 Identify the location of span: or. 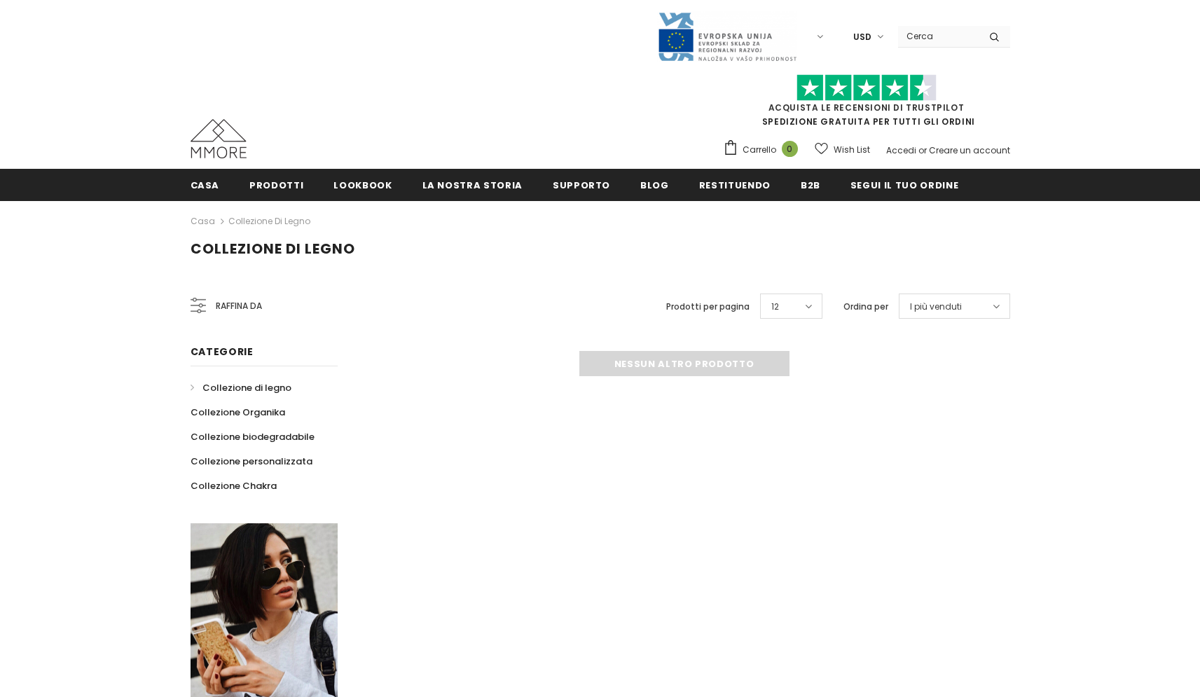
(923, 150).